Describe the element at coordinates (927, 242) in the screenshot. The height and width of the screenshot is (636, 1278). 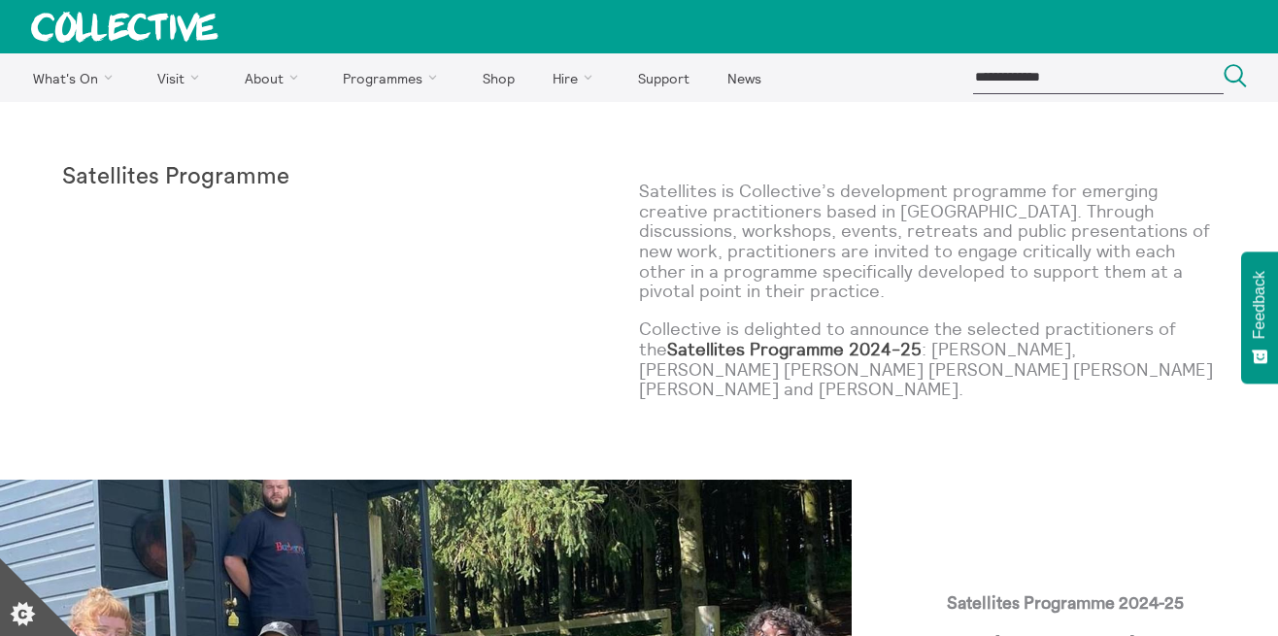
I see `p: Satellites is Collective’s development programme for emerging creative practitioners based in [GE...` at that location.